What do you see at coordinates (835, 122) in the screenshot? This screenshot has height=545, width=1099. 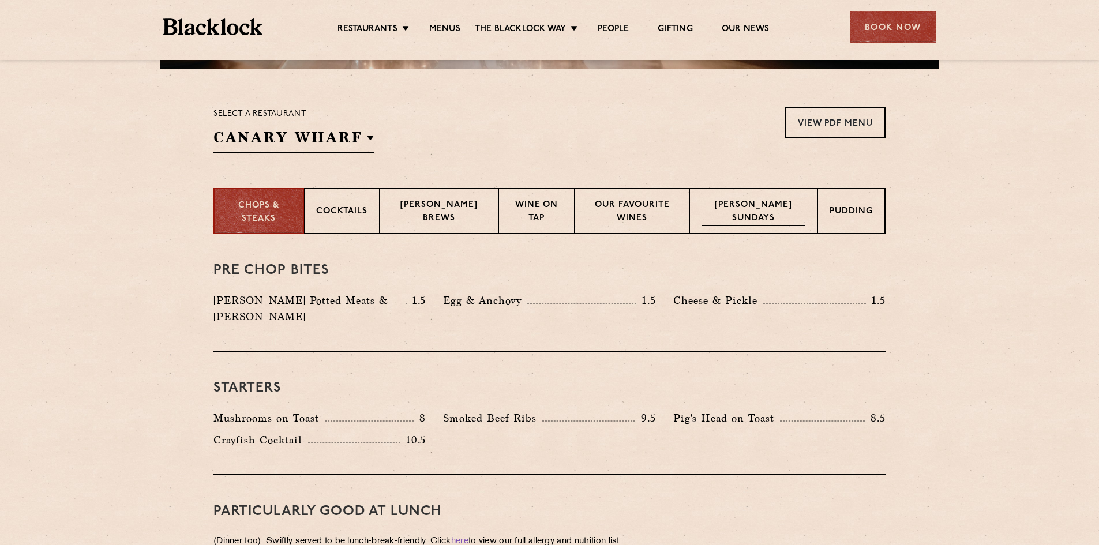 I see `a: View PDF Menu` at bounding box center [835, 122].